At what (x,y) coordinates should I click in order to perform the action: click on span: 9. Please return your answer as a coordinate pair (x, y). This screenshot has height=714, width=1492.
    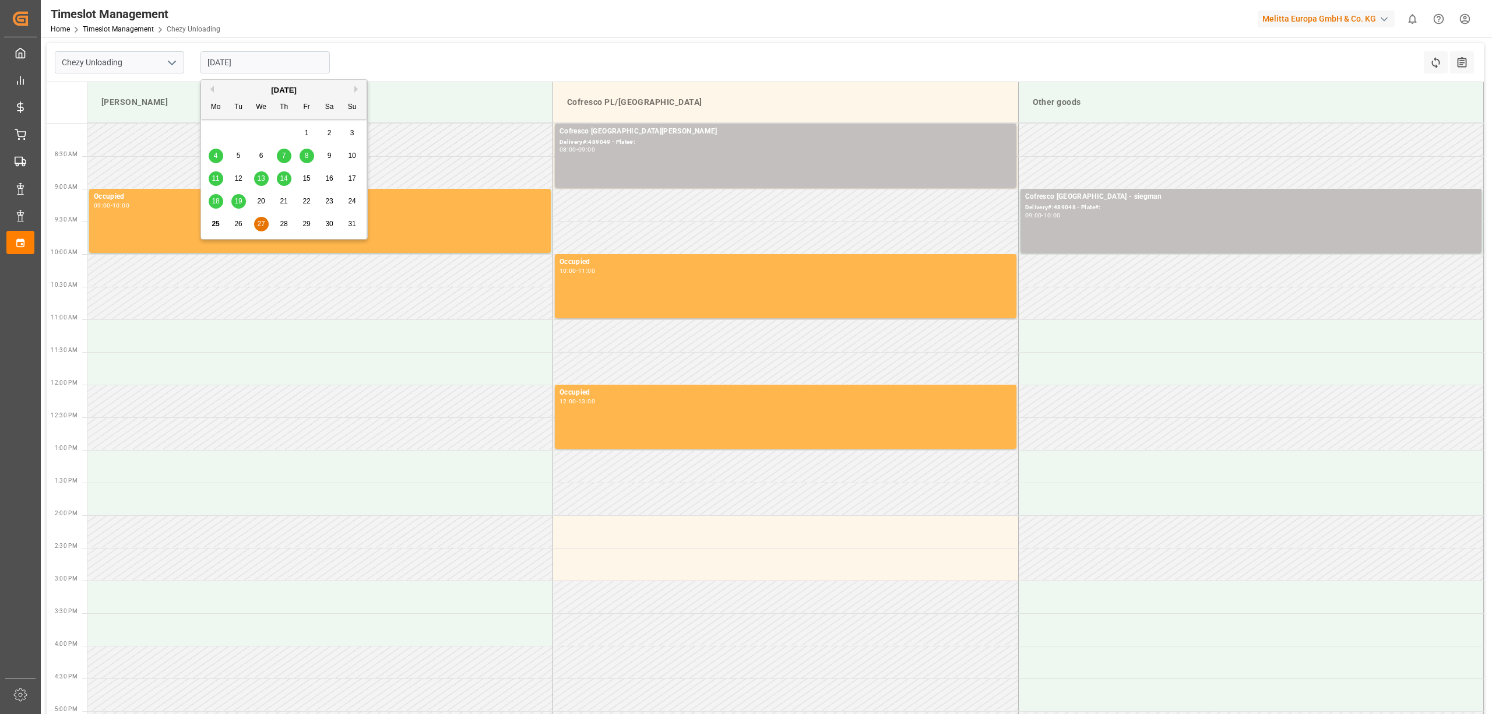
    Looking at the image, I should click on (329, 156).